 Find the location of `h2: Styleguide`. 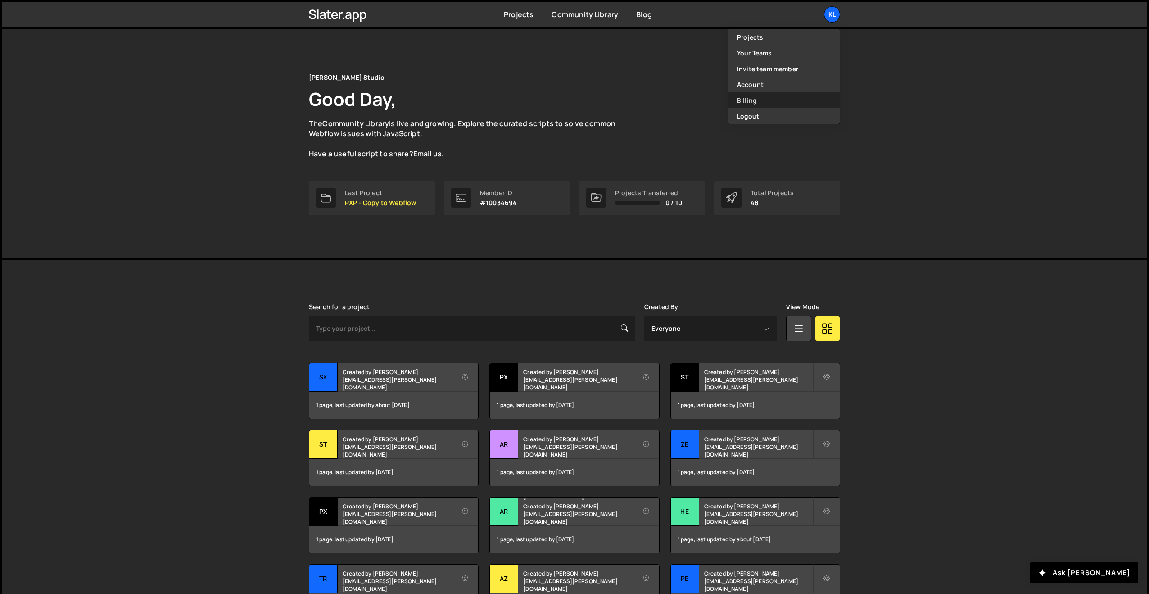

h2: Styleguide is located at coordinates (759, 364).